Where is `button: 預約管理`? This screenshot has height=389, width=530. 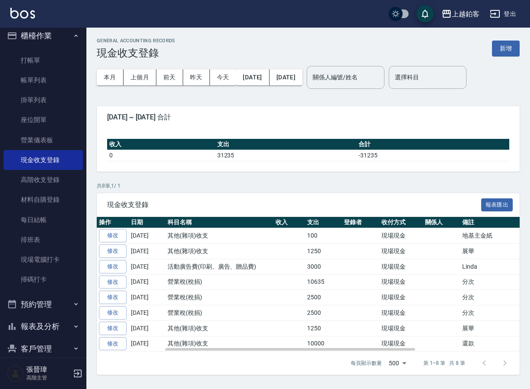 button: 預約管理 is located at coordinates (43, 305).